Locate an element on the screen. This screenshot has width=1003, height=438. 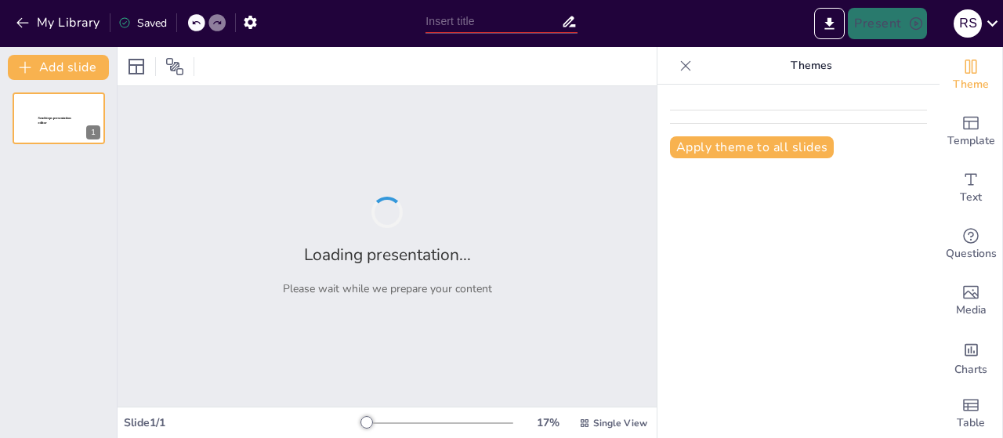
span: Text is located at coordinates (971, 197).